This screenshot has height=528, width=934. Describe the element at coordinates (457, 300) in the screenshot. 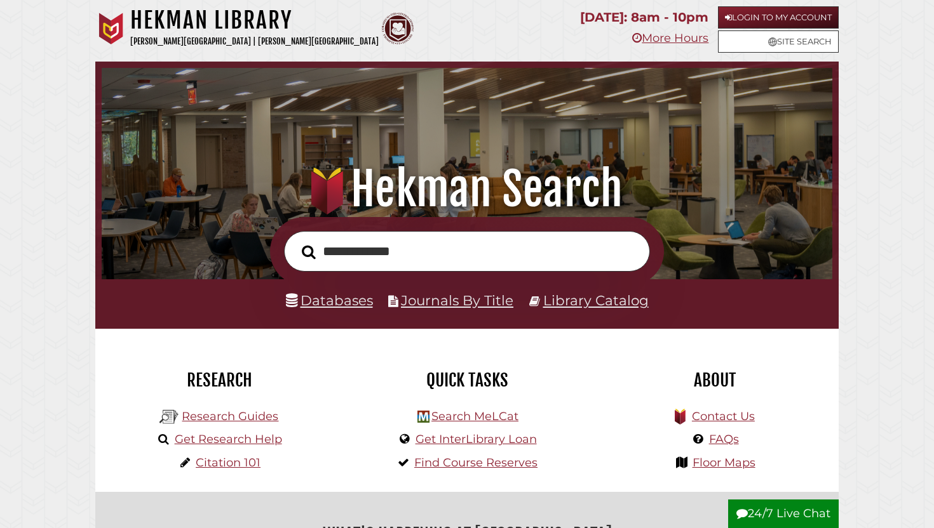

I see `a: Journals By Title` at that location.